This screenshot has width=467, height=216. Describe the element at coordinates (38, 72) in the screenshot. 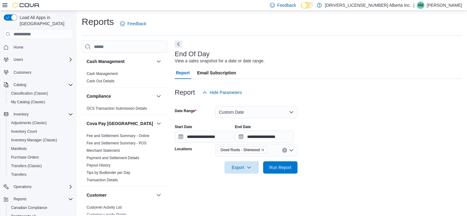

I see `button: Customers` at that location.